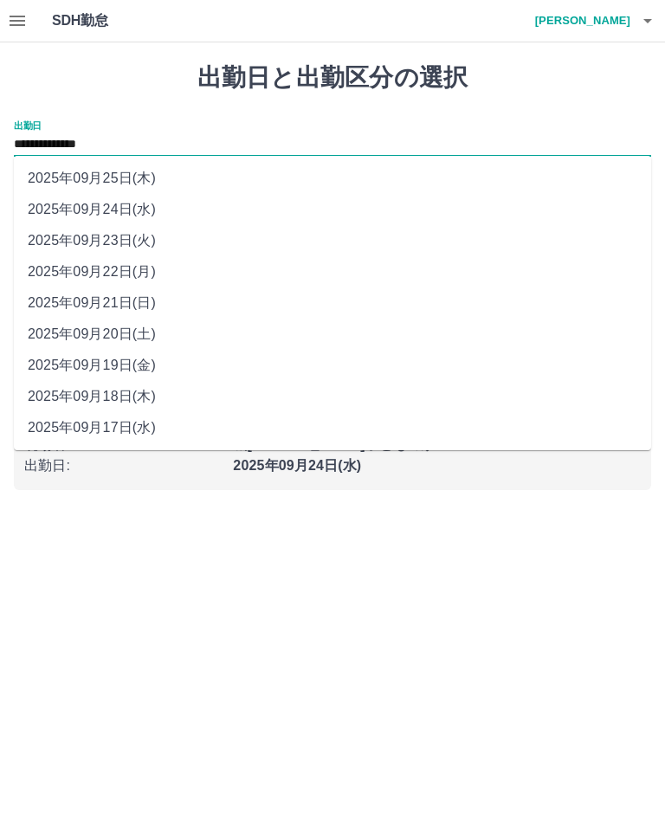  Describe the element at coordinates (332, 209) in the screenshot. I see `li: 2025年09月24日(水)` at that location.